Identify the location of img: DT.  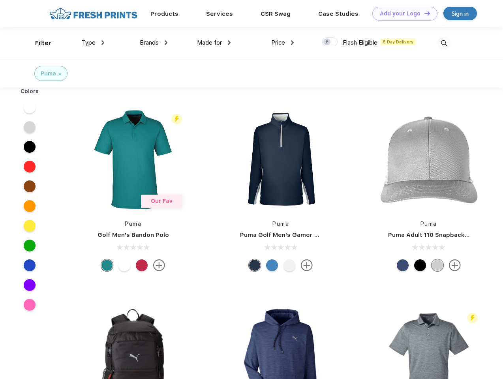
(428, 13).